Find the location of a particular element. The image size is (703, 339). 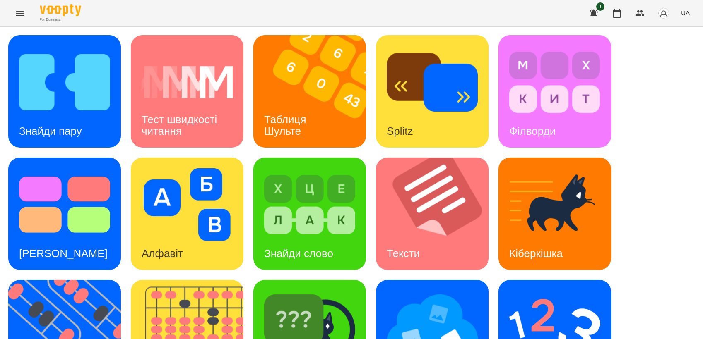

span: 1 is located at coordinates (600, 7).